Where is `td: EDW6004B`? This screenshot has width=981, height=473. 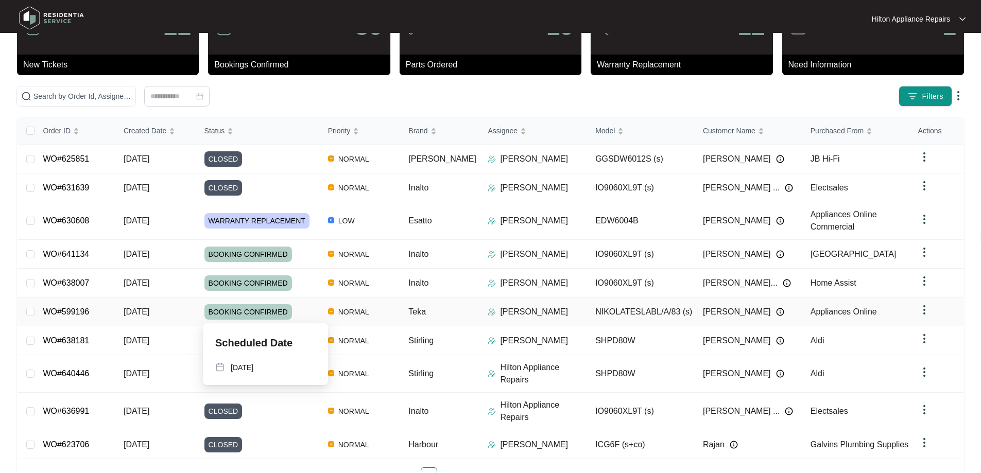
td: EDW6004B is located at coordinates (641, 221).